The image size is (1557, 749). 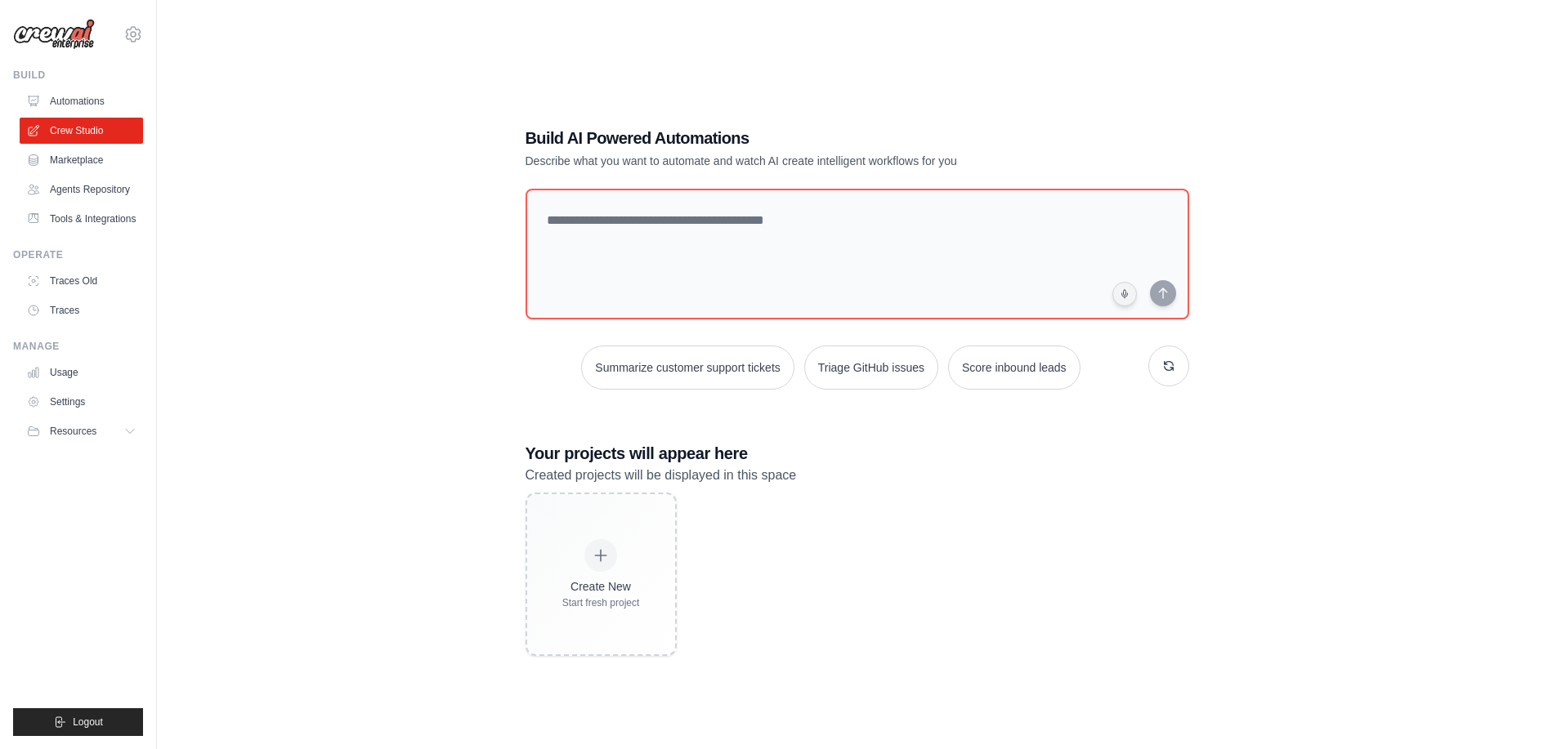 What do you see at coordinates (81, 219) in the screenshot?
I see `a: Tools & Integrations` at bounding box center [81, 219].